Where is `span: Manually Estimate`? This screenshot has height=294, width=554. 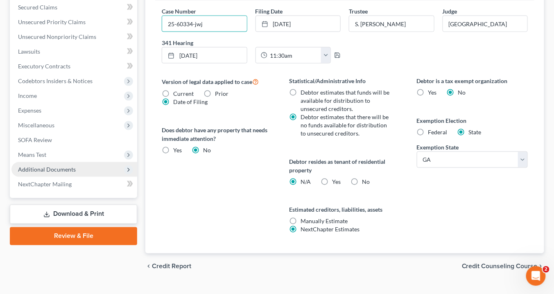 span: Manually Estimate is located at coordinates (324, 221).